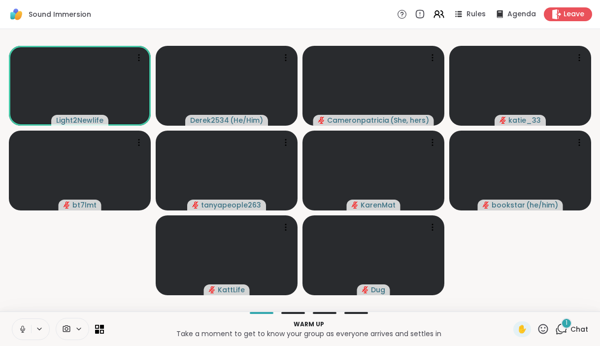 Image resolution: width=600 pixels, height=346 pixels. Describe the element at coordinates (521, 14) in the screenshot. I see `span: Agenda` at that location.